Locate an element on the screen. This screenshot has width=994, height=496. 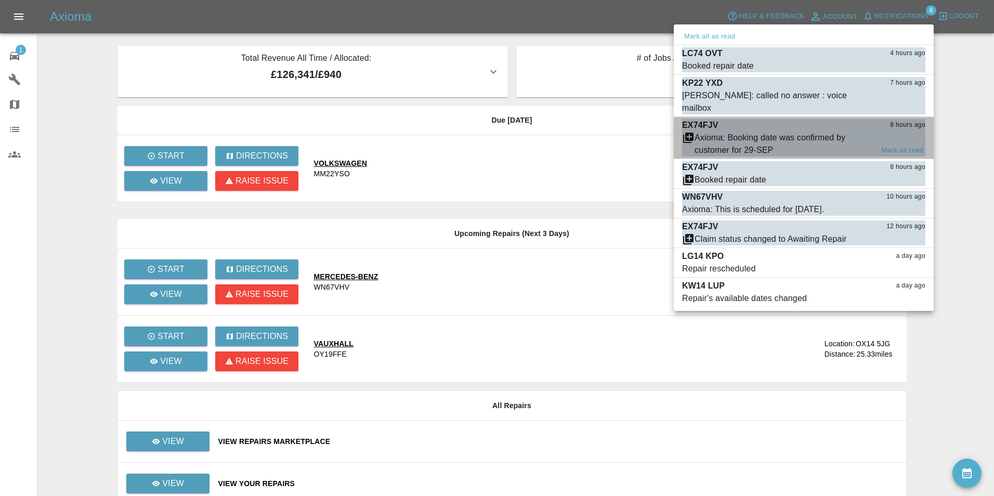
p: KP22 YXD is located at coordinates (703, 83).